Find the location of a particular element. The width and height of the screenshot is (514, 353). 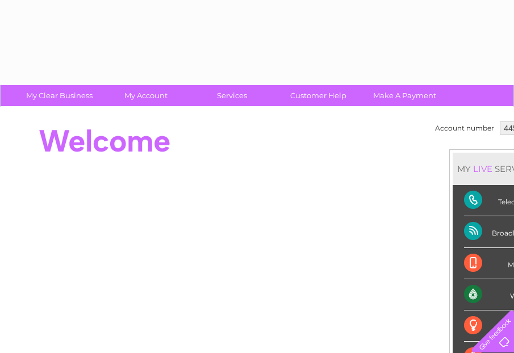

a: My Clear Business is located at coordinates (59, 95).